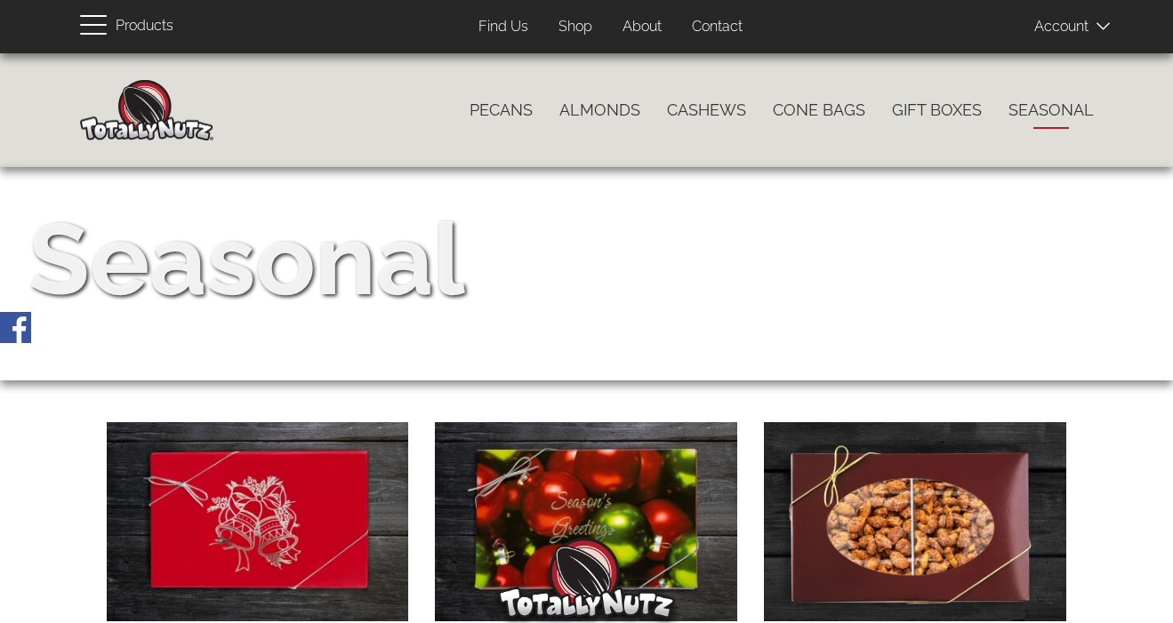 The width and height of the screenshot is (1173, 623). What do you see at coordinates (706, 110) in the screenshot?
I see `a: Cashews` at bounding box center [706, 110].